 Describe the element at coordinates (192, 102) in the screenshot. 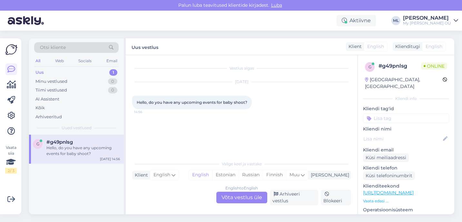

I see `span: Hello, do you have any upcoming events for baby shoot?` at that location.